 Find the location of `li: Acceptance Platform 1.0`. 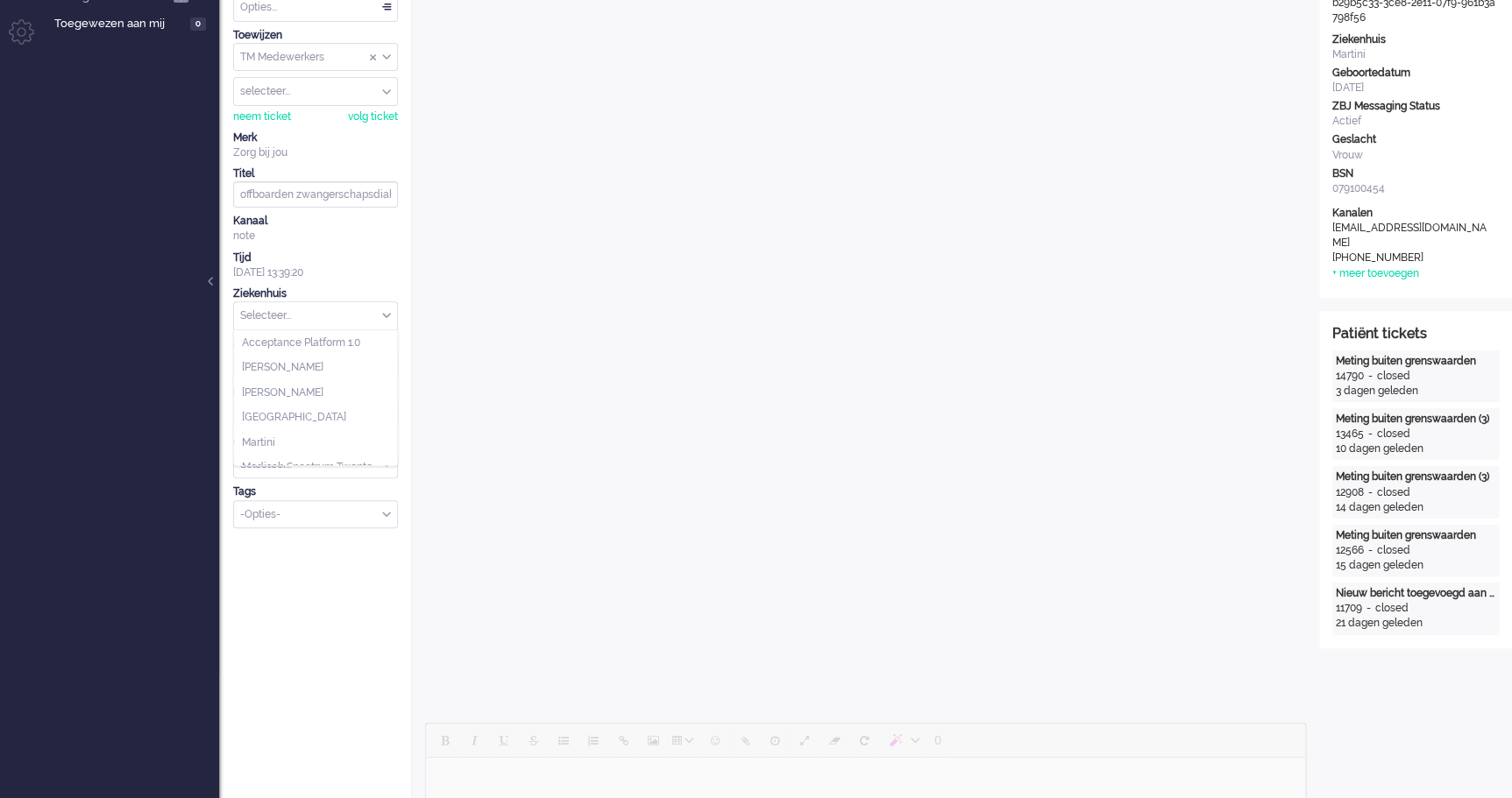

li: Acceptance Platform 1.0 is located at coordinates (316, 343).